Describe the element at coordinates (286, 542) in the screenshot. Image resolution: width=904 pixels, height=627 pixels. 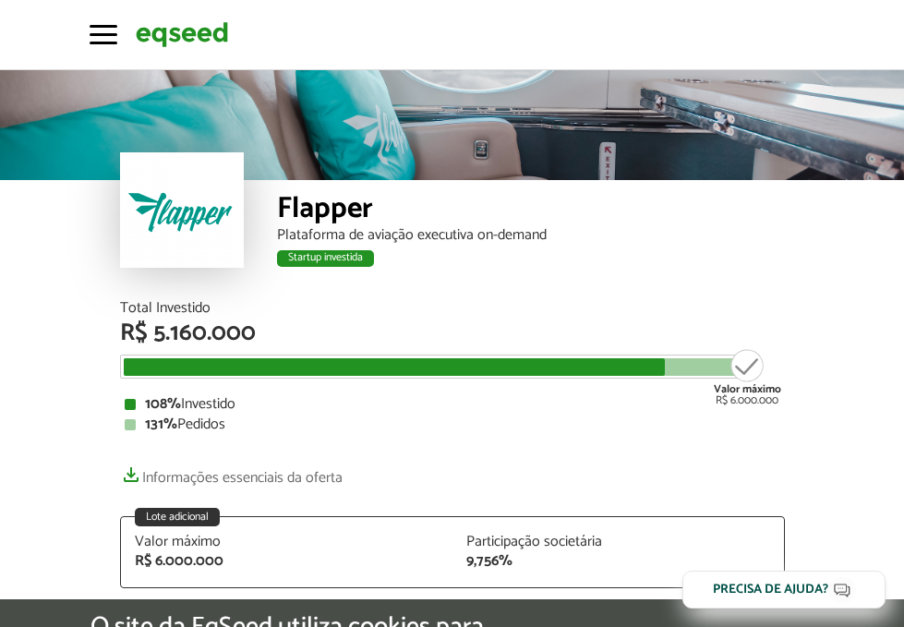
I see `div: Valor máximo` at that location.